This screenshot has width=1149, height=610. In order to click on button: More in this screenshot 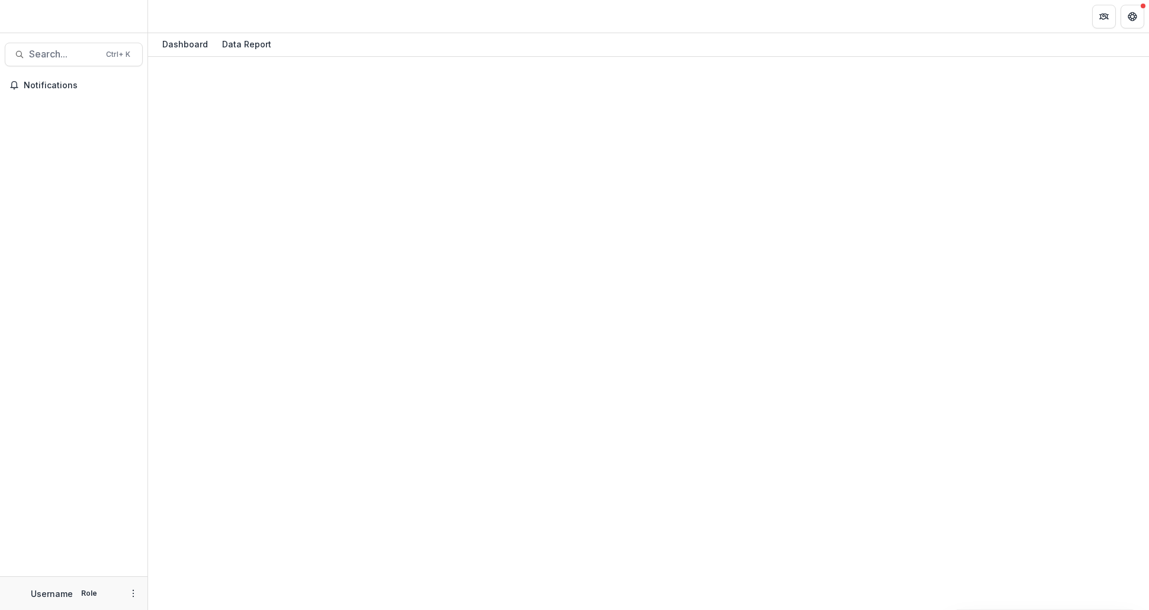, I will do `click(133, 593)`.